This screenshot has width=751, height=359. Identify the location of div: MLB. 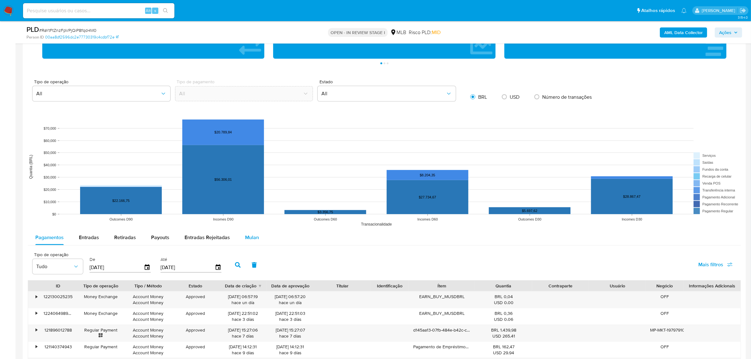
(398, 33).